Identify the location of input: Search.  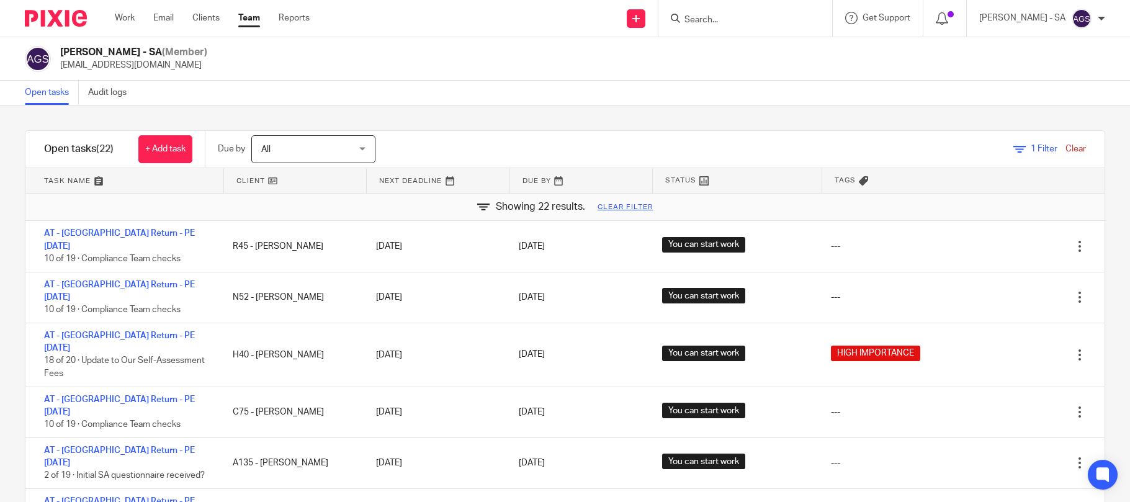
(739, 20).